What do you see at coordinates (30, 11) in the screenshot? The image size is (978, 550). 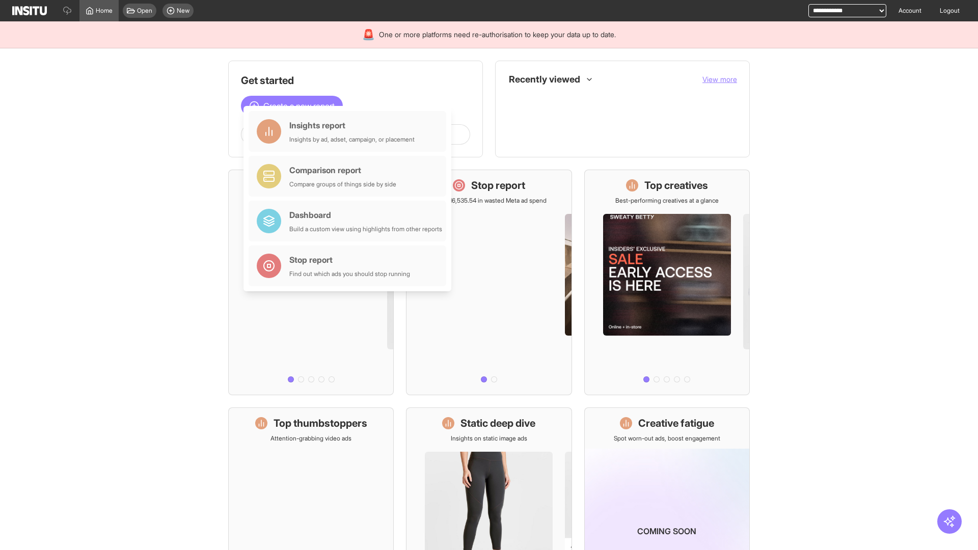 I see `img: Logo` at bounding box center [30, 11].